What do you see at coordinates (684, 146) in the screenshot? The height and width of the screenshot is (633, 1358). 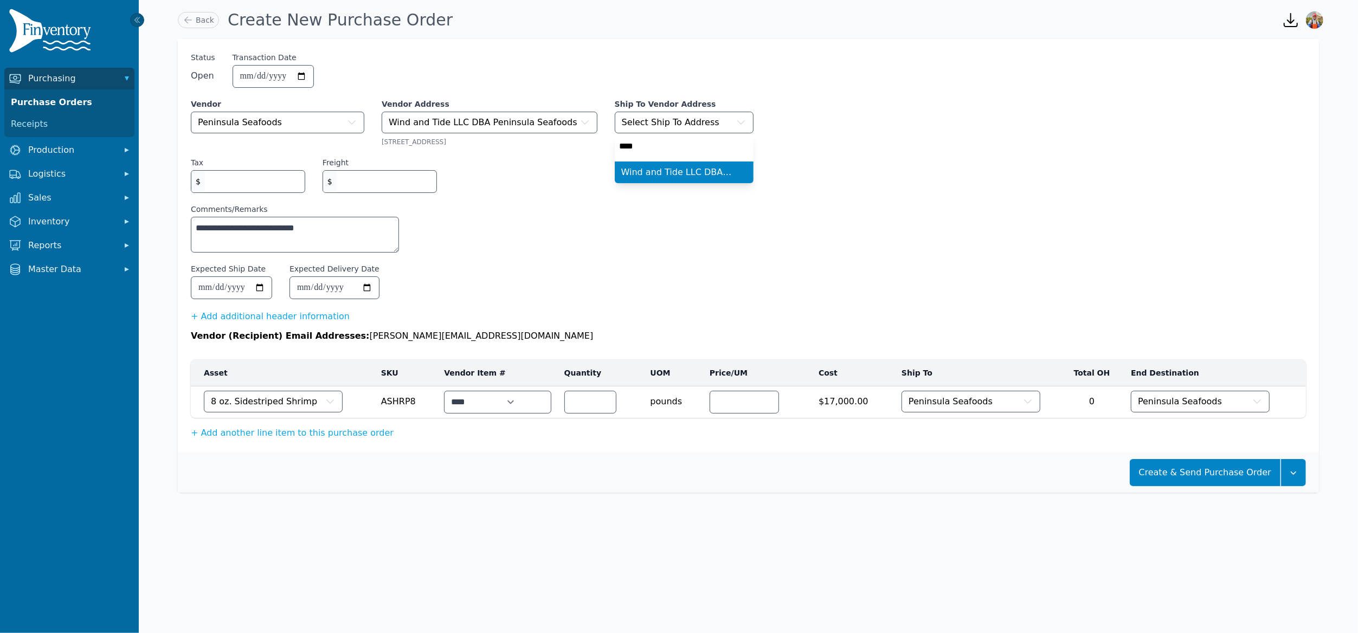 I see `input: Select Ship To Address` at bounding box center [684, 146].